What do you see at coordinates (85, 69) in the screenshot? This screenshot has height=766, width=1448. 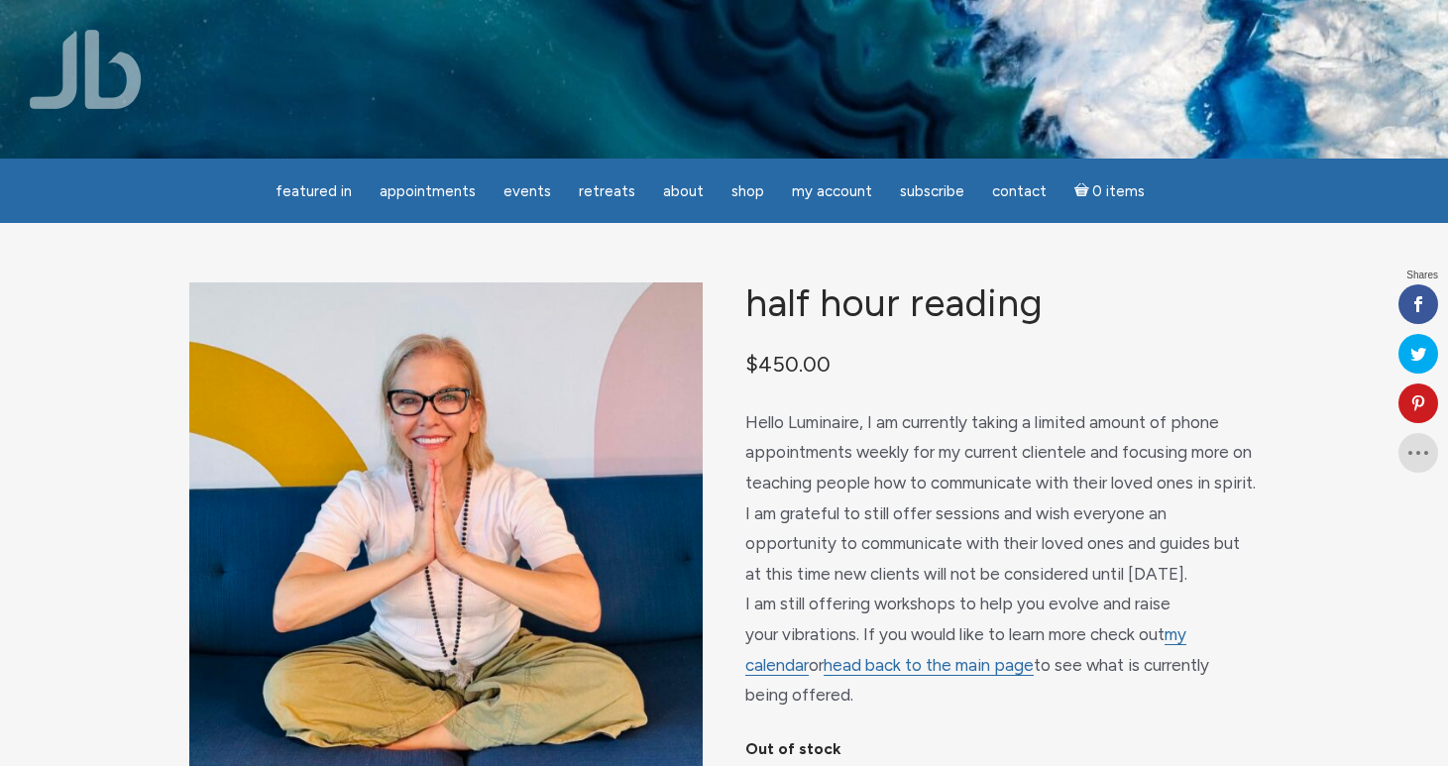 I see `img: Jamie Butler. The Everyday Medium` at bounding box center [85, 69].